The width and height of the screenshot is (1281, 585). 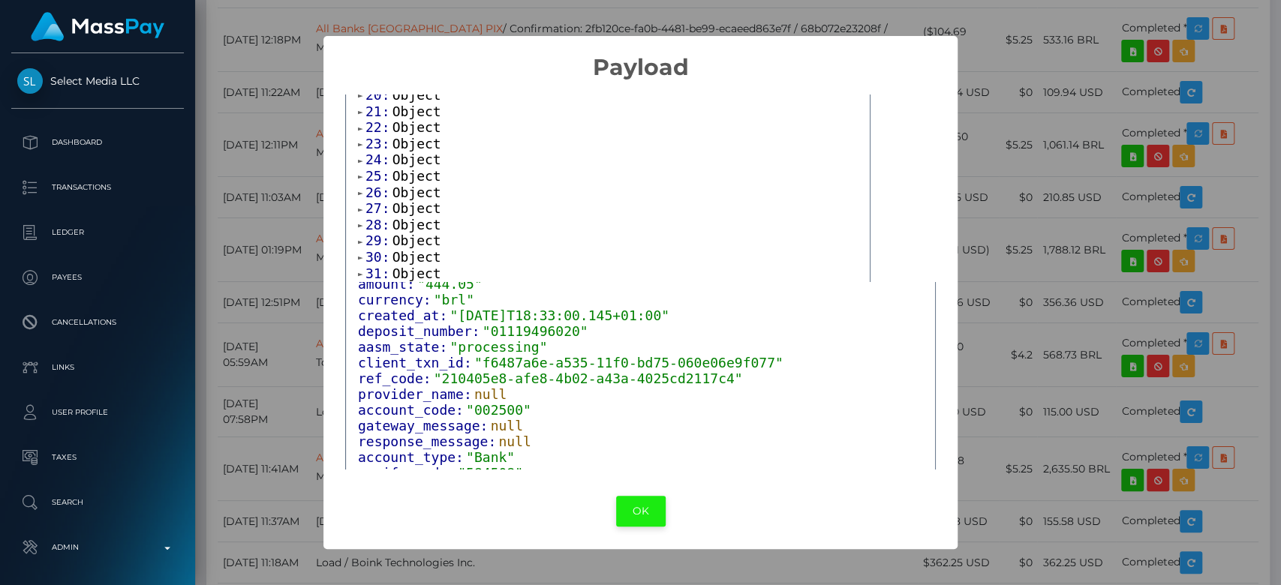 I want to click on img: MassPay Logo, so click(x=98, y=26).